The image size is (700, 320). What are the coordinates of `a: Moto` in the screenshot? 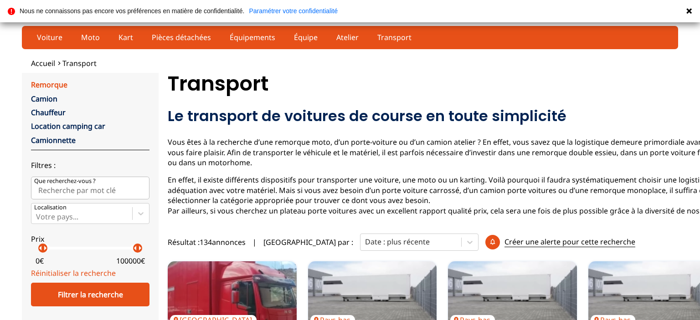 It's located at (90, 37).